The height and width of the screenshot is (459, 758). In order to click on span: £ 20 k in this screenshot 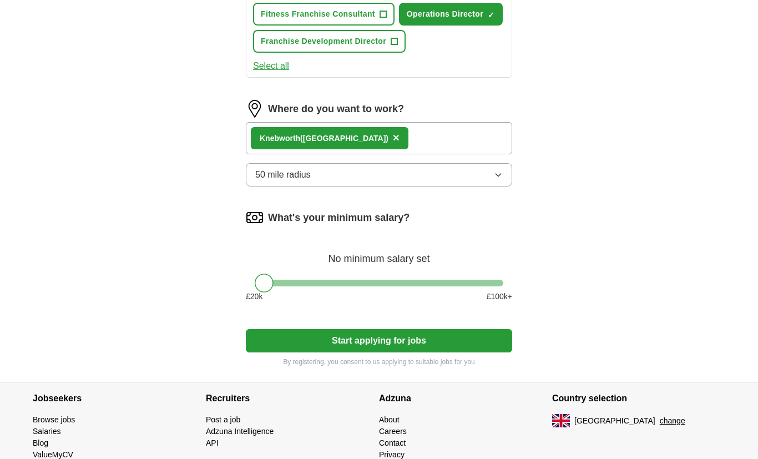, I will do `click(254, 296)`.